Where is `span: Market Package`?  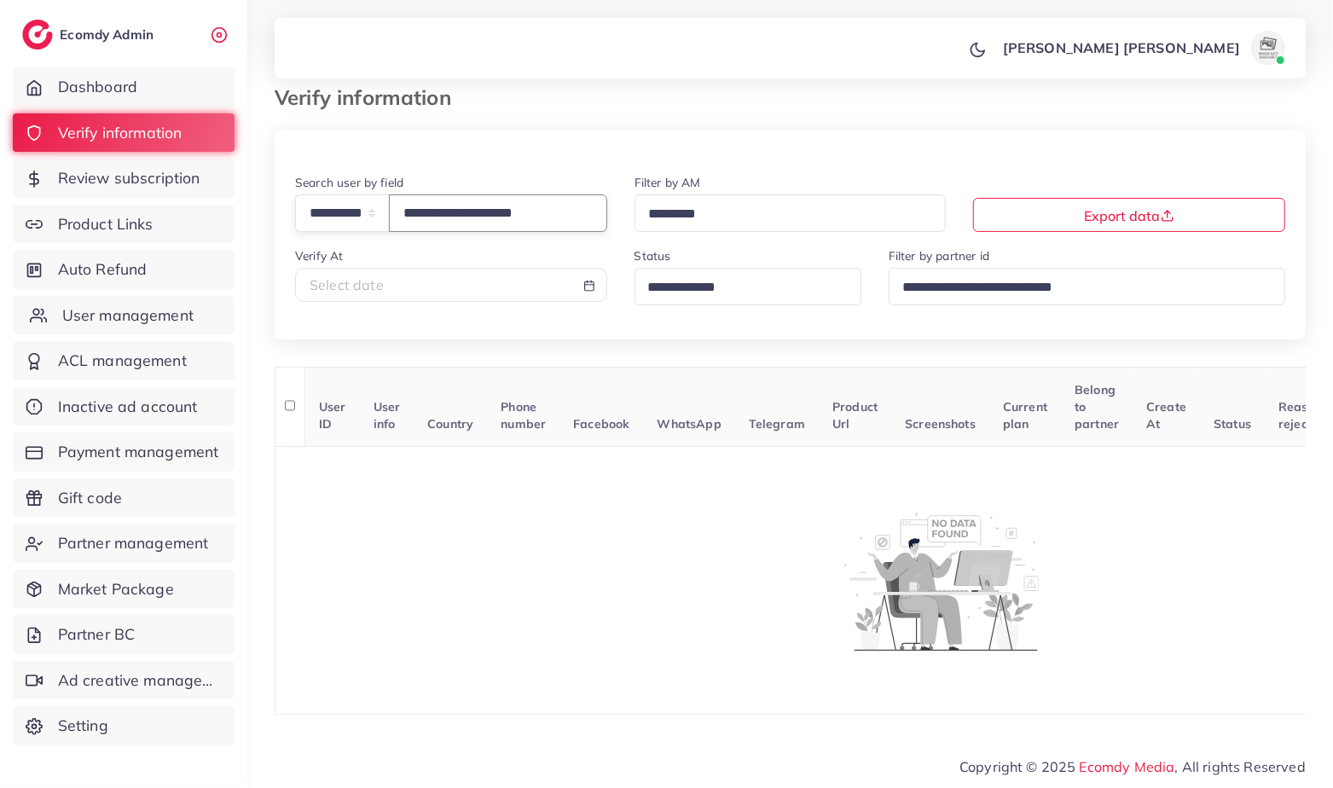 span: Market Package is located at coordinates (116, 589).